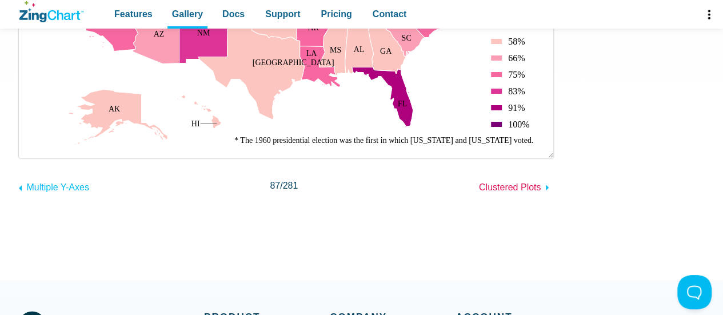  Describe the element at coordinates (516, 186) in the screenshot. I see `a: Clustered Plots` at that location.